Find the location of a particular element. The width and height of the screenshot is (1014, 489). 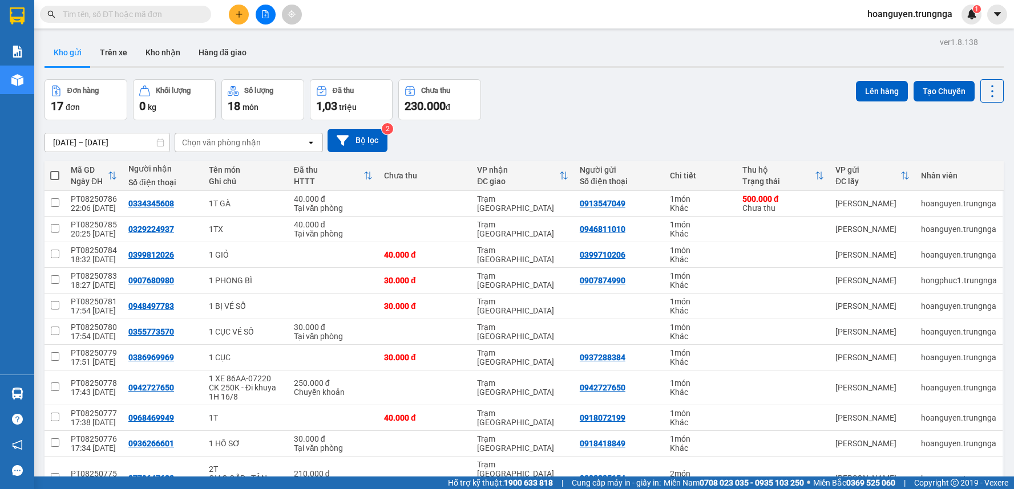

div: CK 250K - Đi khuya 1H 16/8 is located at coordinates (245, 392).